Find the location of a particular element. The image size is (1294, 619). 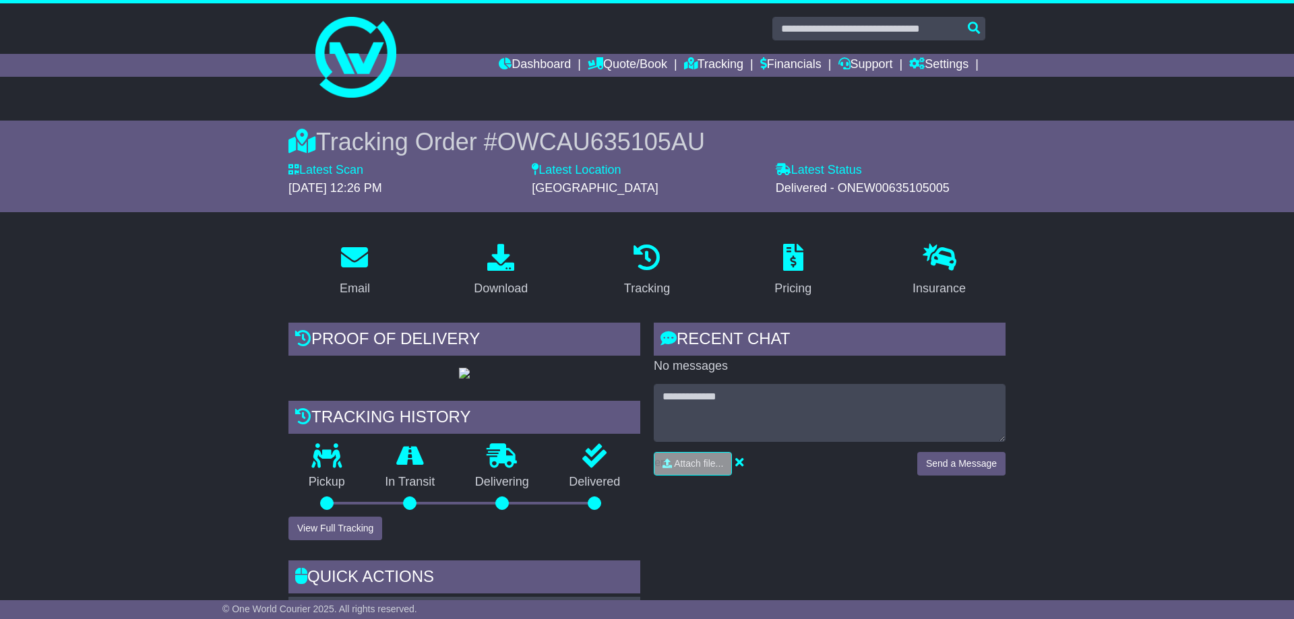

div: Tracking Order # is located at coordinates (647, 142).